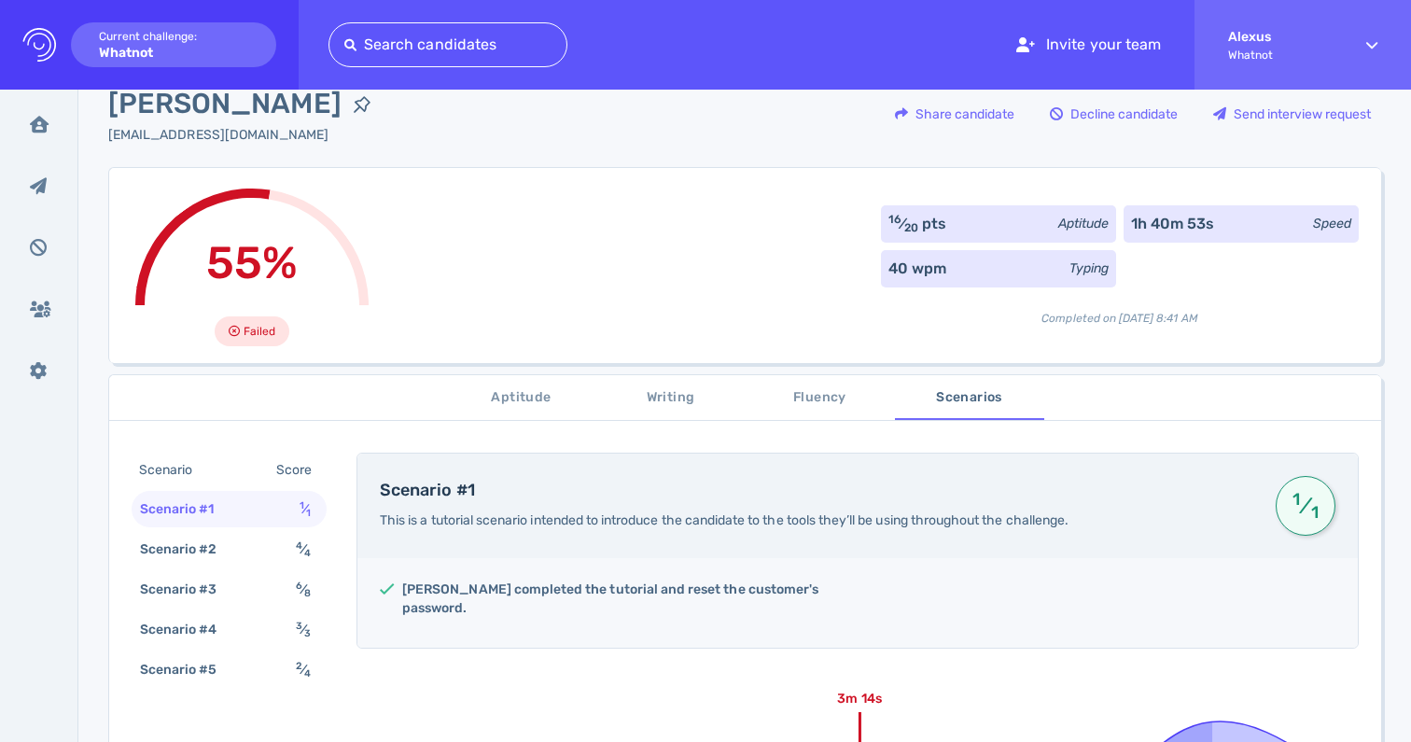  Describe the element at coordinates (724, 520) in the screenshot. I see `span: This is a tutorial scenario intended to introduce the candidate to the tools they’ll be using thr...` at that location.